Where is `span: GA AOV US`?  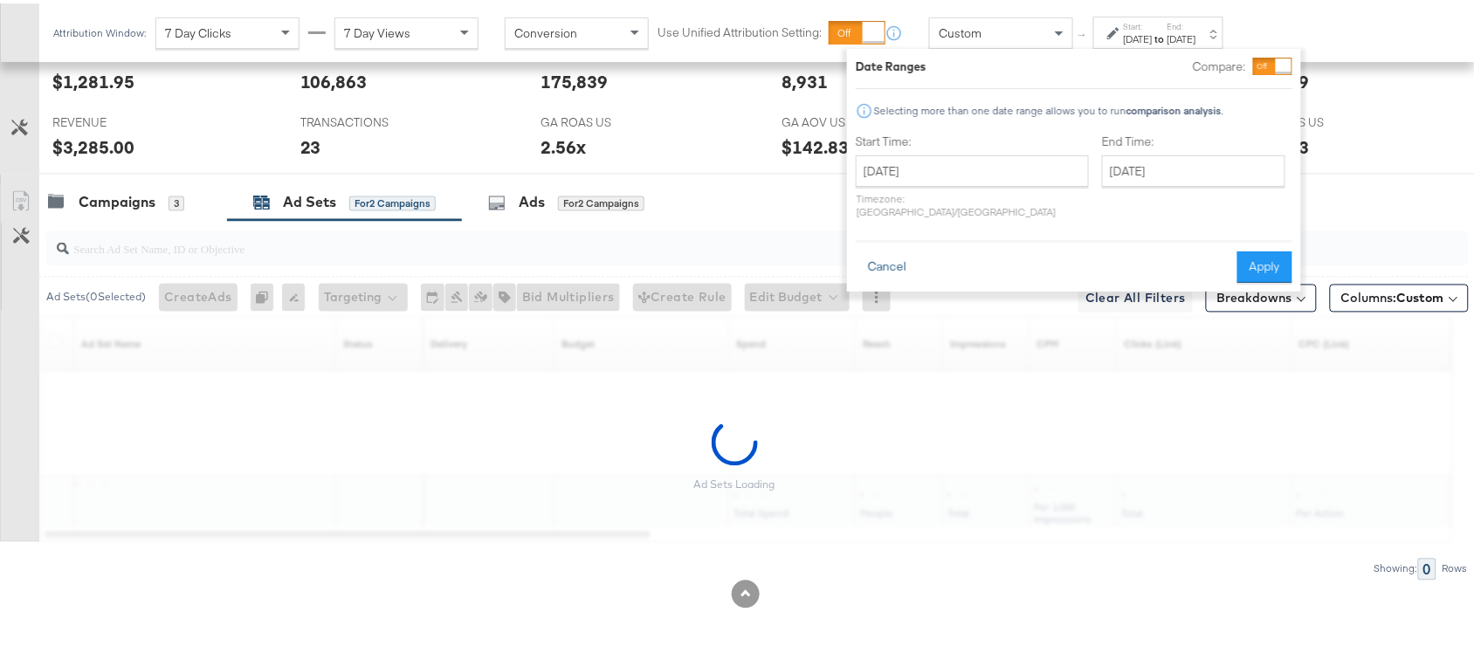 span: GA AOV US is located at coordinates (847, 119).